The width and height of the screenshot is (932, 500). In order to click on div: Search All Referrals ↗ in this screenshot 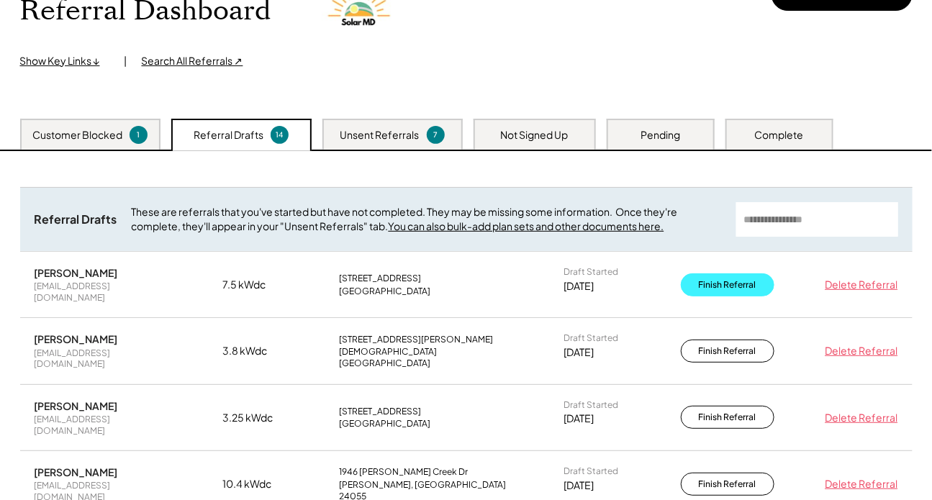, I will do `click(192, 61)`.